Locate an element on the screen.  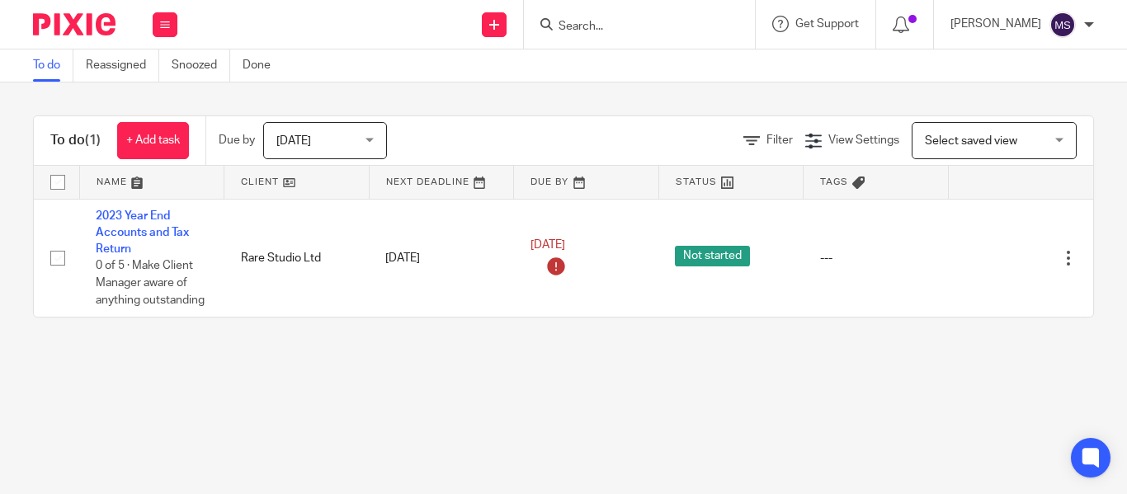
a: Done is located at coordinates (262, 65).